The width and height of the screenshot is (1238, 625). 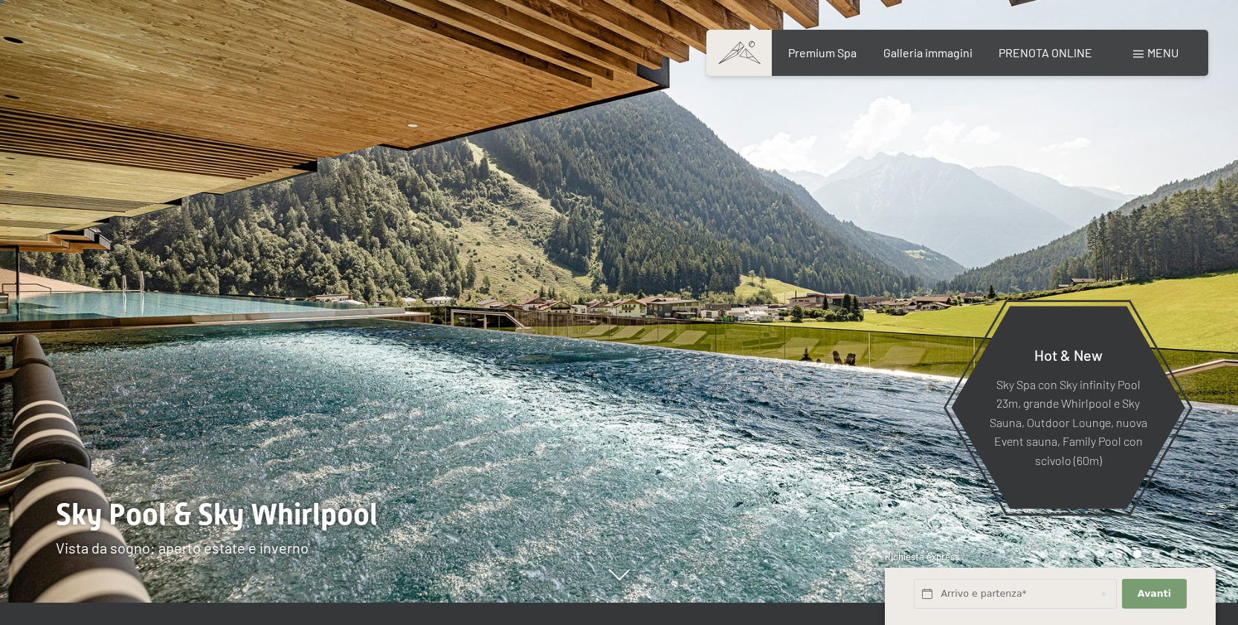 I want to click on span: Galleria immagini, so click(x=928, y=52).